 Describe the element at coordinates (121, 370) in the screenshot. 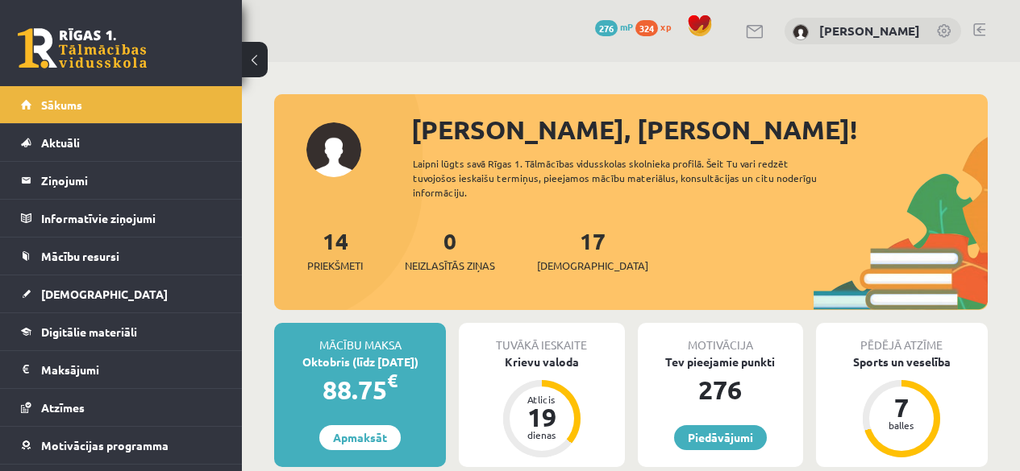

I see `a: Maksājumi` at that location.